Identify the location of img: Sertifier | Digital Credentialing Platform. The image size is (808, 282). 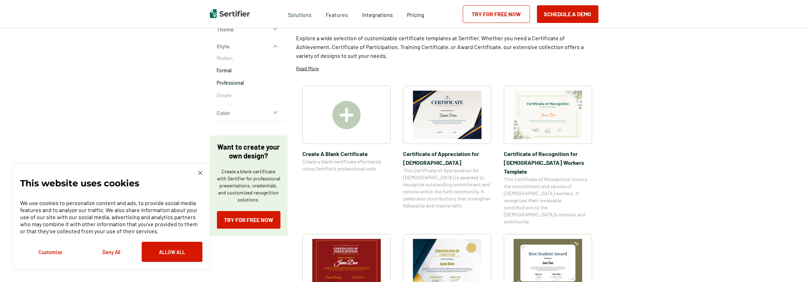
(230, 13).